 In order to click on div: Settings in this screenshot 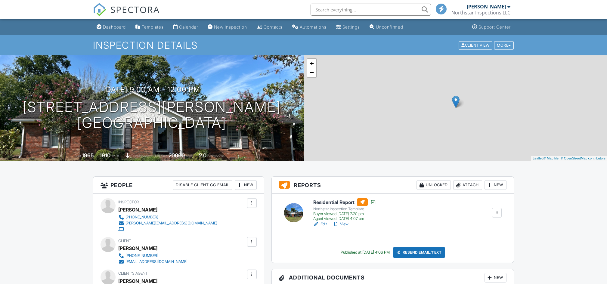, I will do `click(351, 27)`.